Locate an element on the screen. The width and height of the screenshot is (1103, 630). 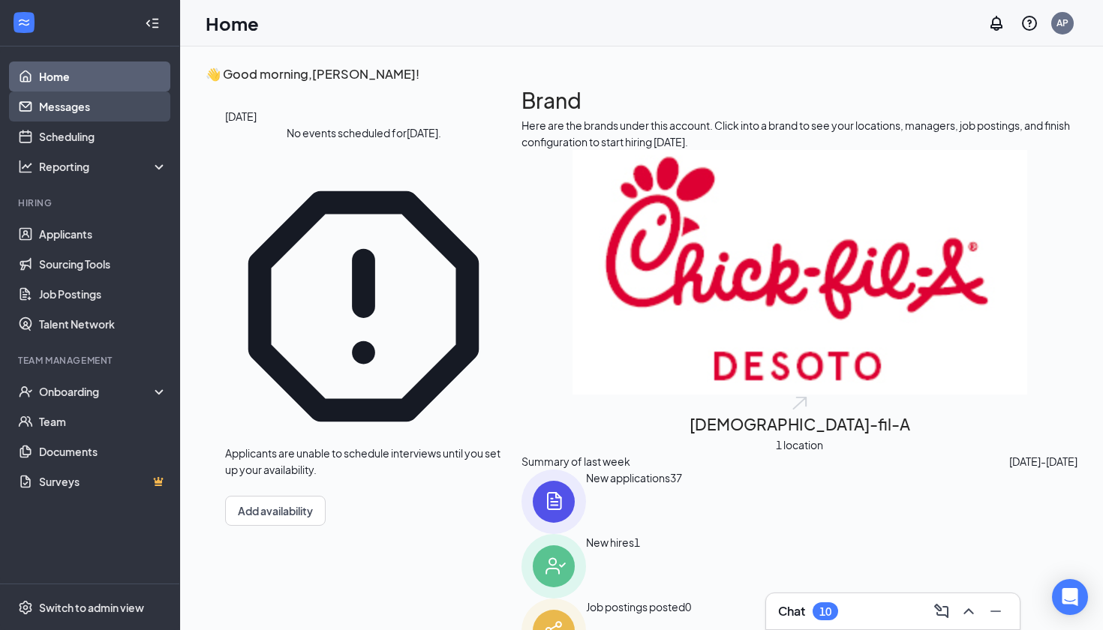
svg: Error is located at coordinates (363, 306).